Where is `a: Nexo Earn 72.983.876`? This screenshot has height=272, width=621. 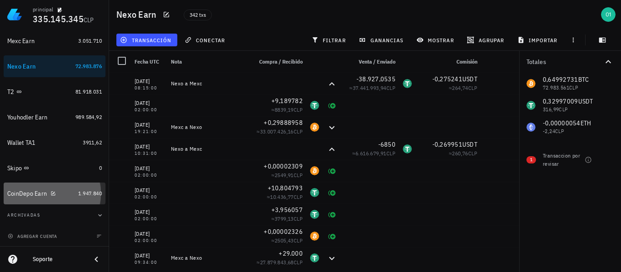
a: Nexo Earn 72.983.876 is located at coordinates (55, 66).